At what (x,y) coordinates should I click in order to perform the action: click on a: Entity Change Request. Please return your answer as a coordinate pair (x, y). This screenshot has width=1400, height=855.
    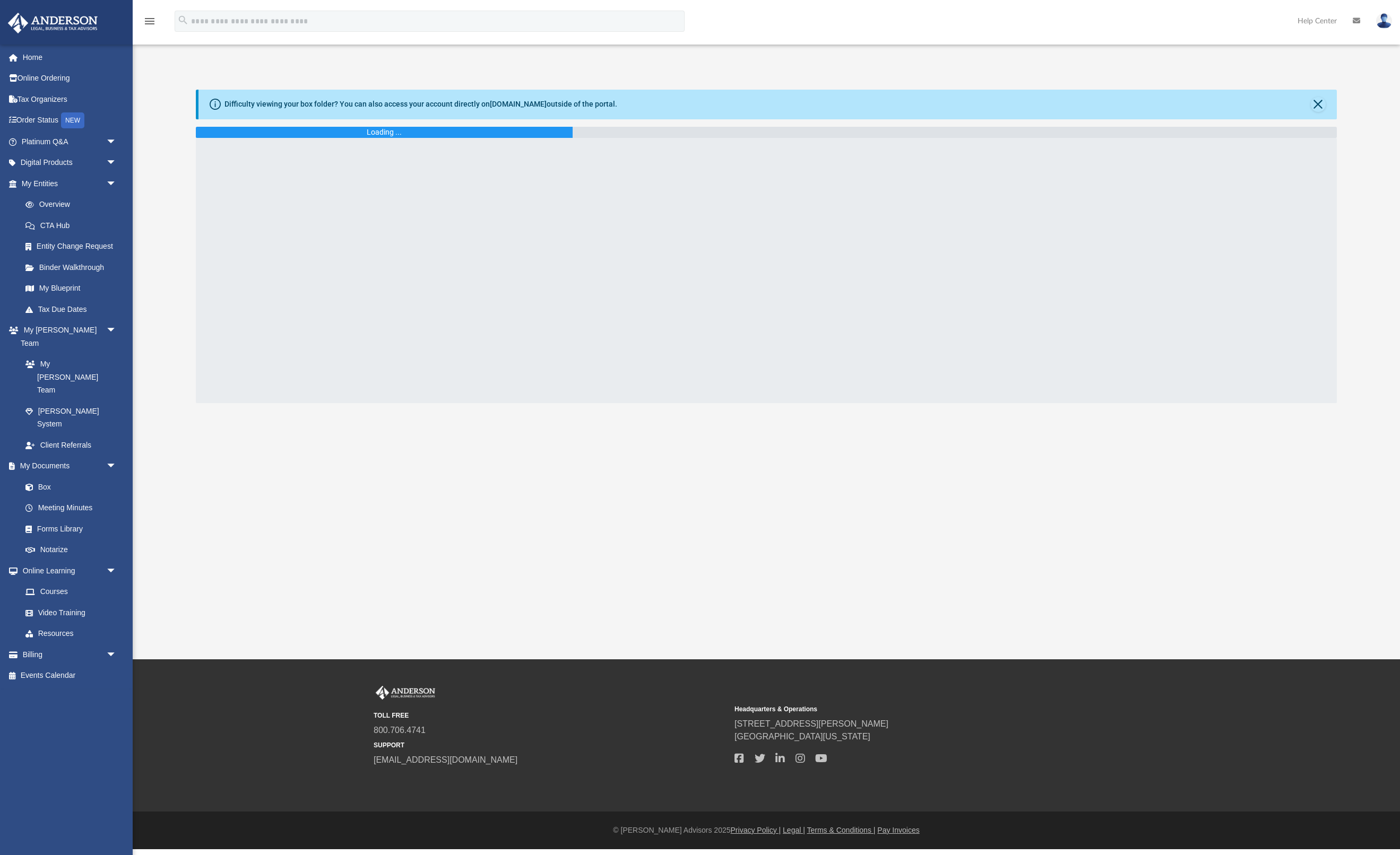
    Looking at the image, I should click on (73, 247).